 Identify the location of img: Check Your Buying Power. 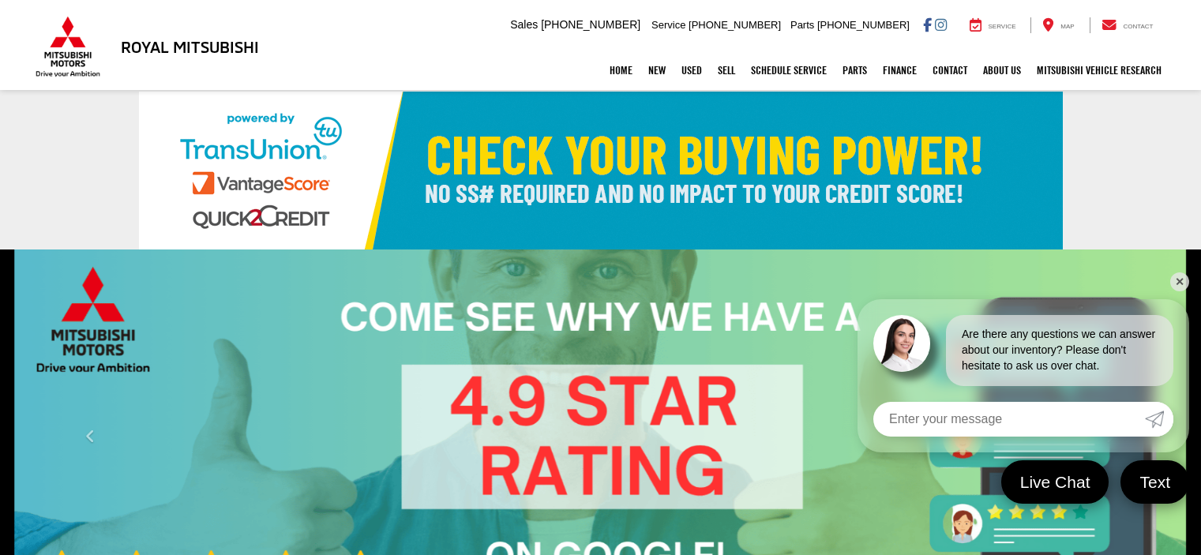
(601, 171).